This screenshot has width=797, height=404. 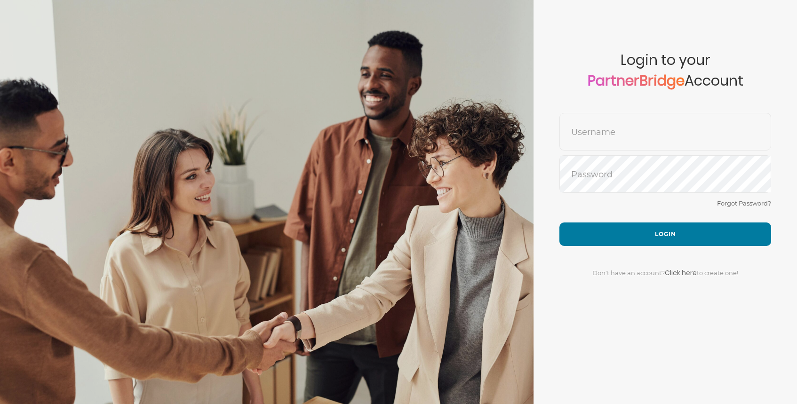 I want to click on span: Login to your Account, so click(x=665, y=82).